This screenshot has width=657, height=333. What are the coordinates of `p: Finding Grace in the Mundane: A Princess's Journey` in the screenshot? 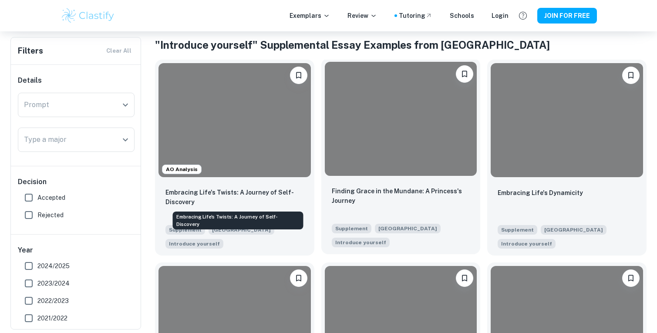 It's located at (401, 196).